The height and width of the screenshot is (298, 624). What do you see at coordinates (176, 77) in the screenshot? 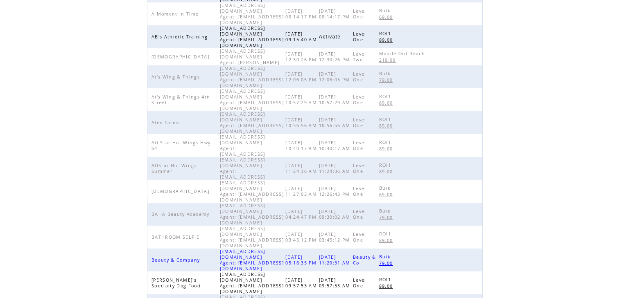
I see `span: Al's Wing & Things` at bounding box center [176, 77].